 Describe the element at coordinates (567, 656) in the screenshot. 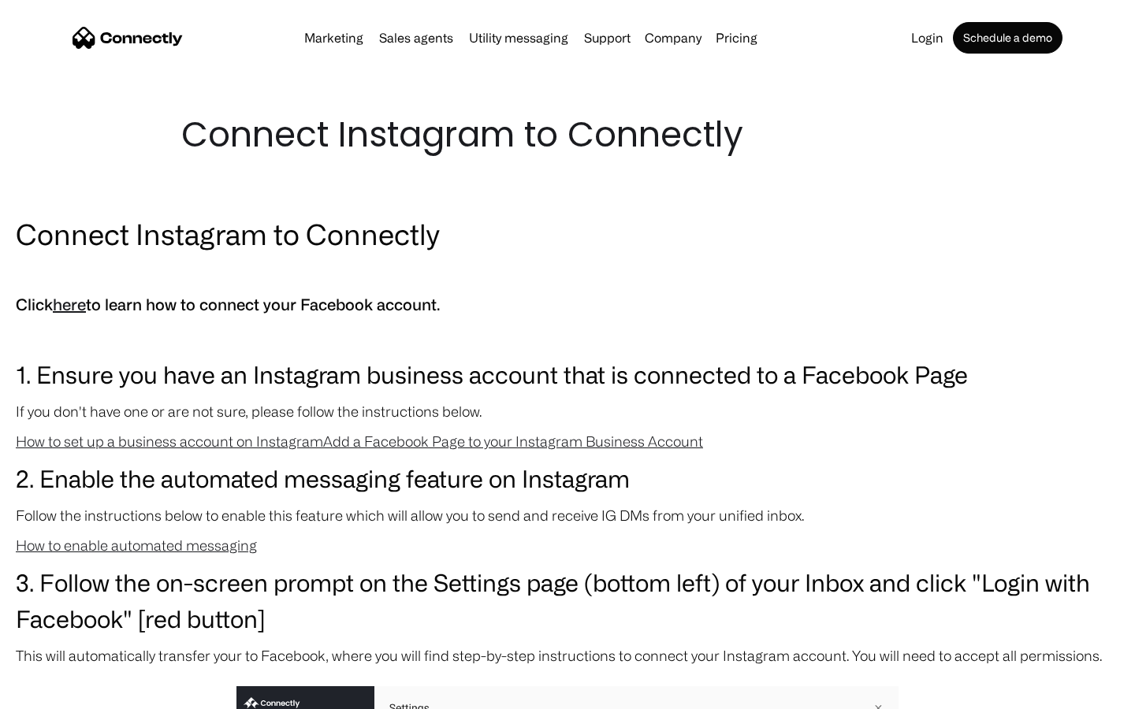

I see `p: This will automatically transfer your to Facebook, where you will find step-by-step instructions ...` at that location.